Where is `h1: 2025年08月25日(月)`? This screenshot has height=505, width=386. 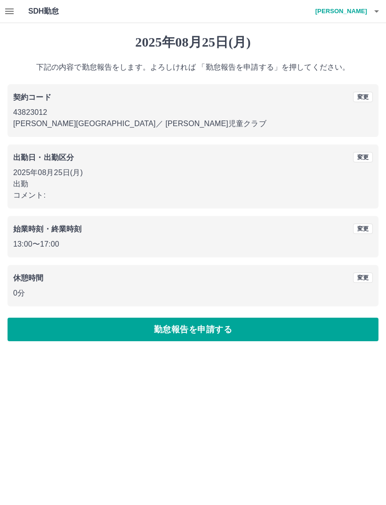 h1: 2025年08月25日(月) is located at coordinates (193, 42).